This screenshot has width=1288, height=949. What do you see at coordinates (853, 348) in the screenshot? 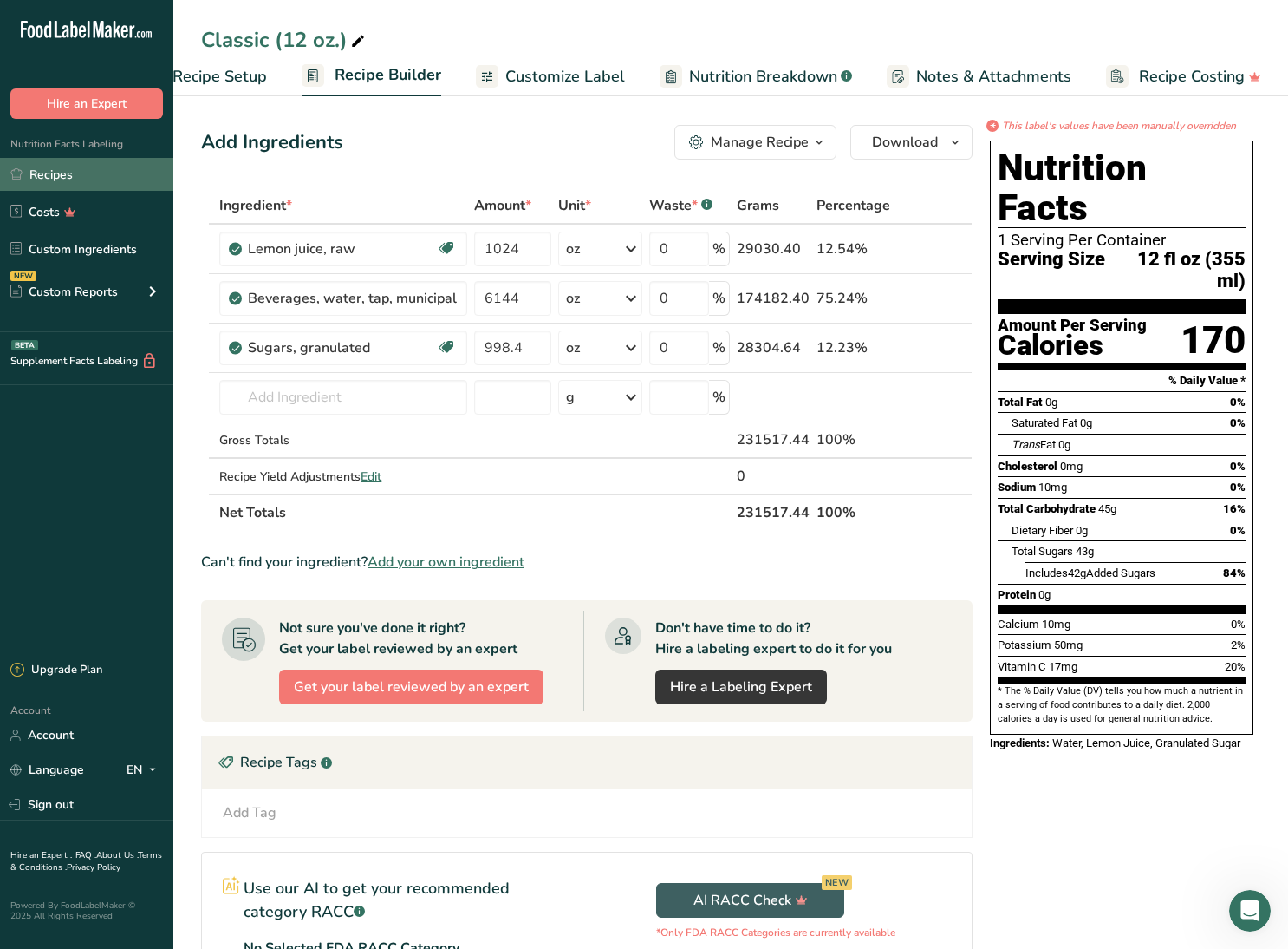
I see `div: 12.23%` at bounding box center [853, 348].